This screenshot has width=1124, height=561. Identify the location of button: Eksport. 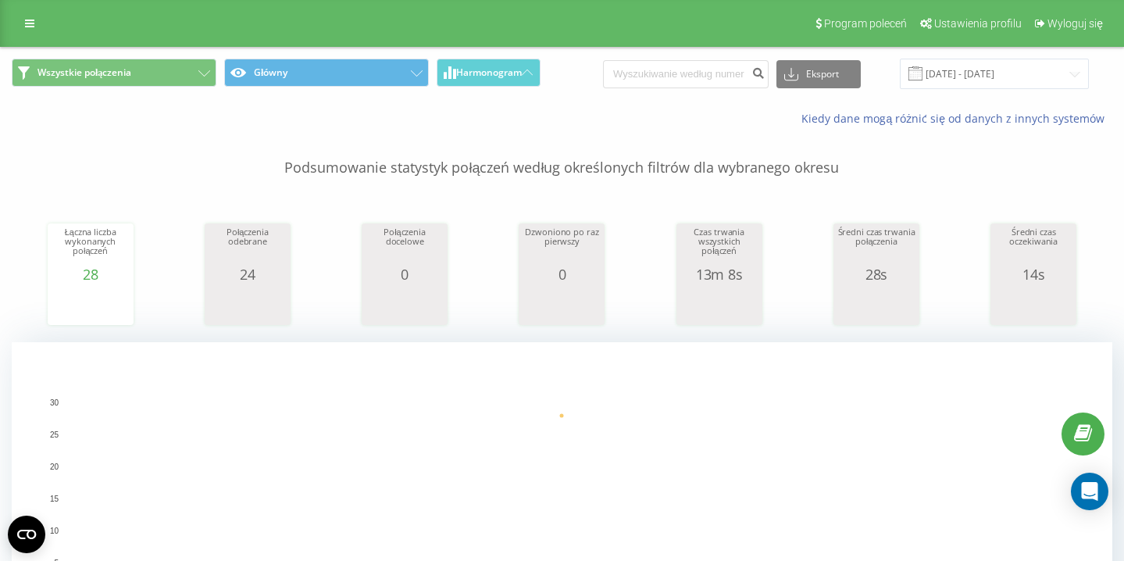
(819, 74).